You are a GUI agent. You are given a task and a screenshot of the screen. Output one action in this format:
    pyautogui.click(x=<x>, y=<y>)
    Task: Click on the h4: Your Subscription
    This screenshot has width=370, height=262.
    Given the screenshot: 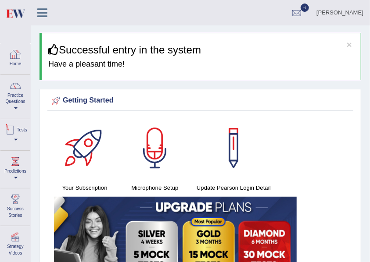 What is the action you would take?
    pyautogui.click(x=85, y=188)
    